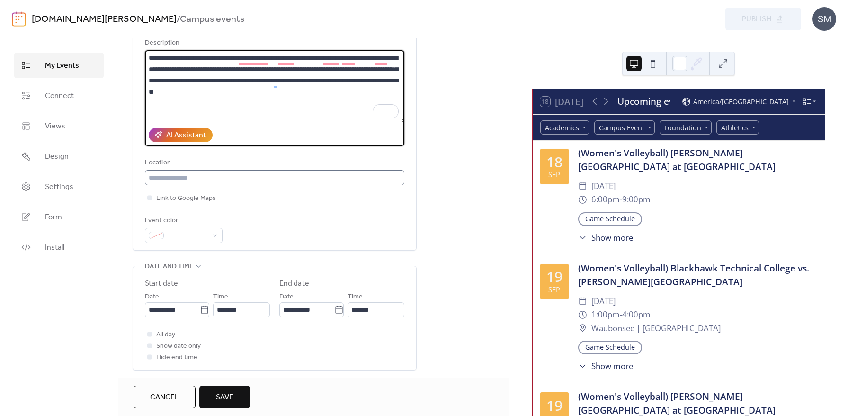 Image resolution: width=848 pixels, height=416 pixels. Describe the element at coordinates (62, 66) in the screenshot. I see `span: My Events` at that location.